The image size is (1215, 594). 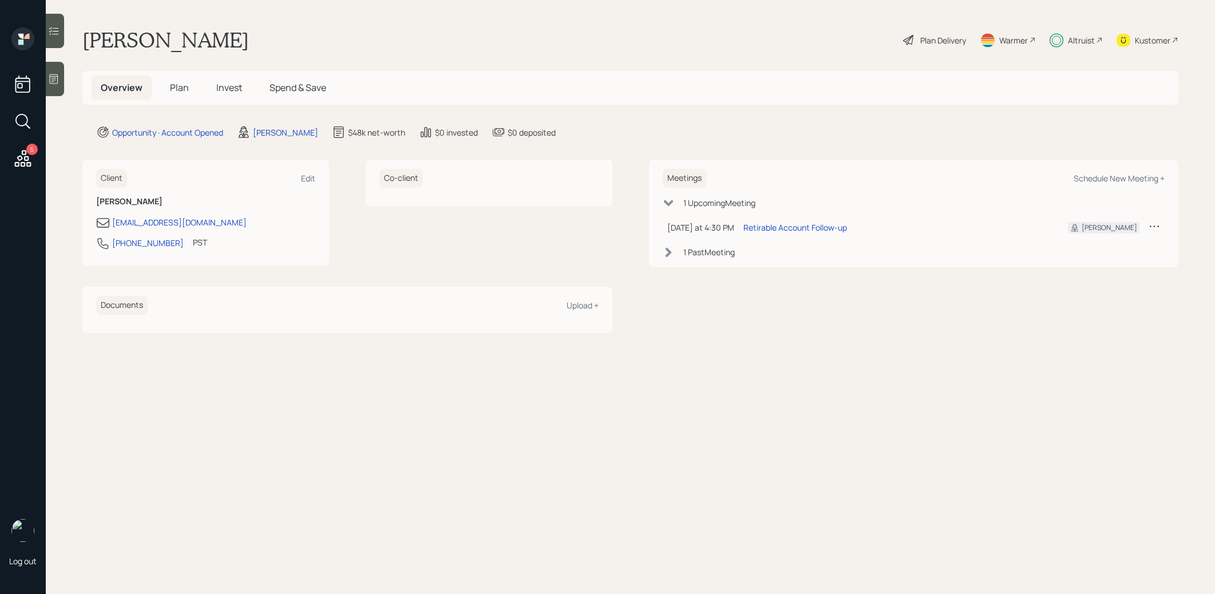 I want to click on div: PST, so click(x=200, y=242).